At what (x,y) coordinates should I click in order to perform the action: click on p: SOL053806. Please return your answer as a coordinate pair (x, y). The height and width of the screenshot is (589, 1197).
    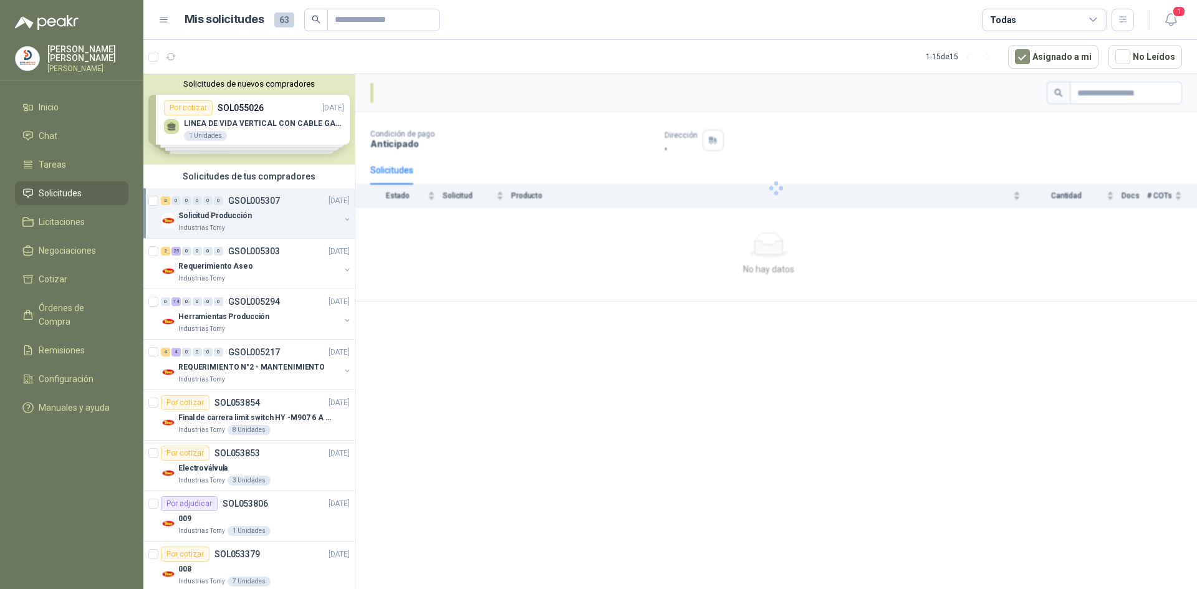
    Looking at the image, I should click on (245, 504).